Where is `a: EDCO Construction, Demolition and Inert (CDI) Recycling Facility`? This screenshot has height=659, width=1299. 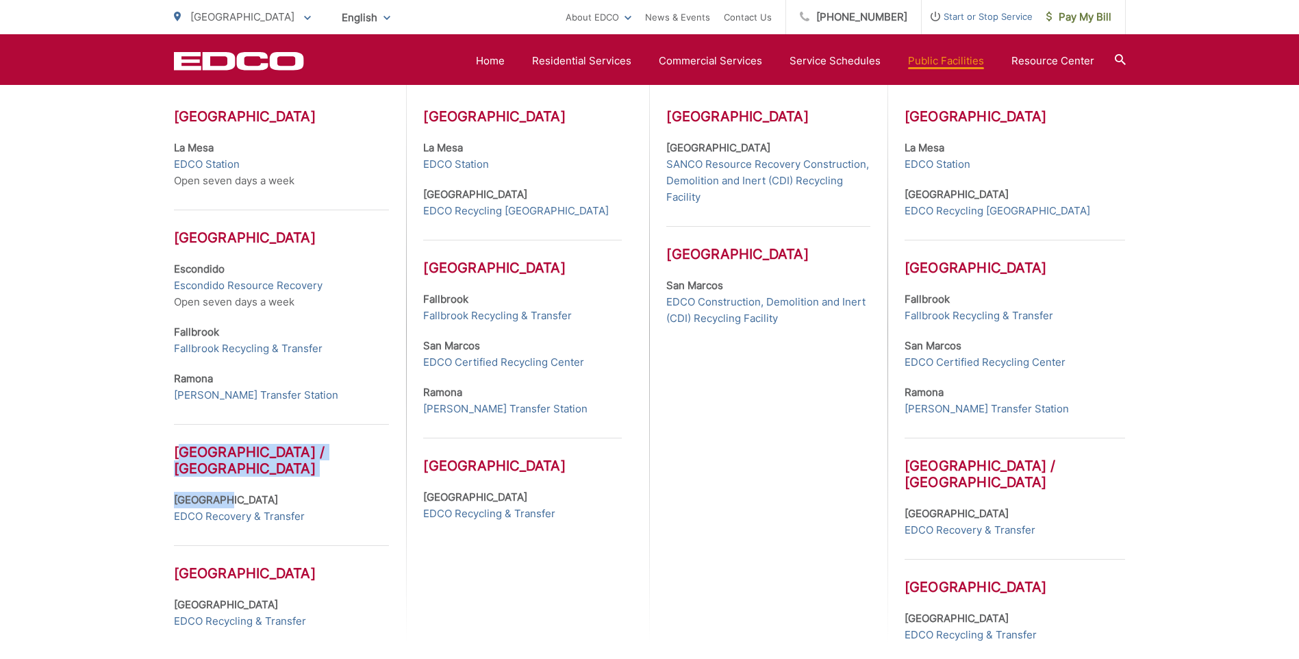
a: EDCO Construction, Demolition and Inert (CDI) Recycling Facility is located at coordinates (768, 310).